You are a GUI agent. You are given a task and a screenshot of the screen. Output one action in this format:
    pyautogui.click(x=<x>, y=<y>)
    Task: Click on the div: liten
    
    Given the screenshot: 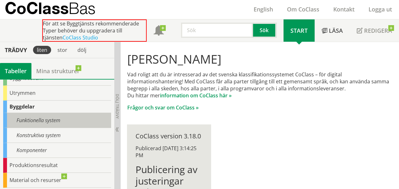 What is the action you would take?
    pyautogui.click(x=42, y=50)
    